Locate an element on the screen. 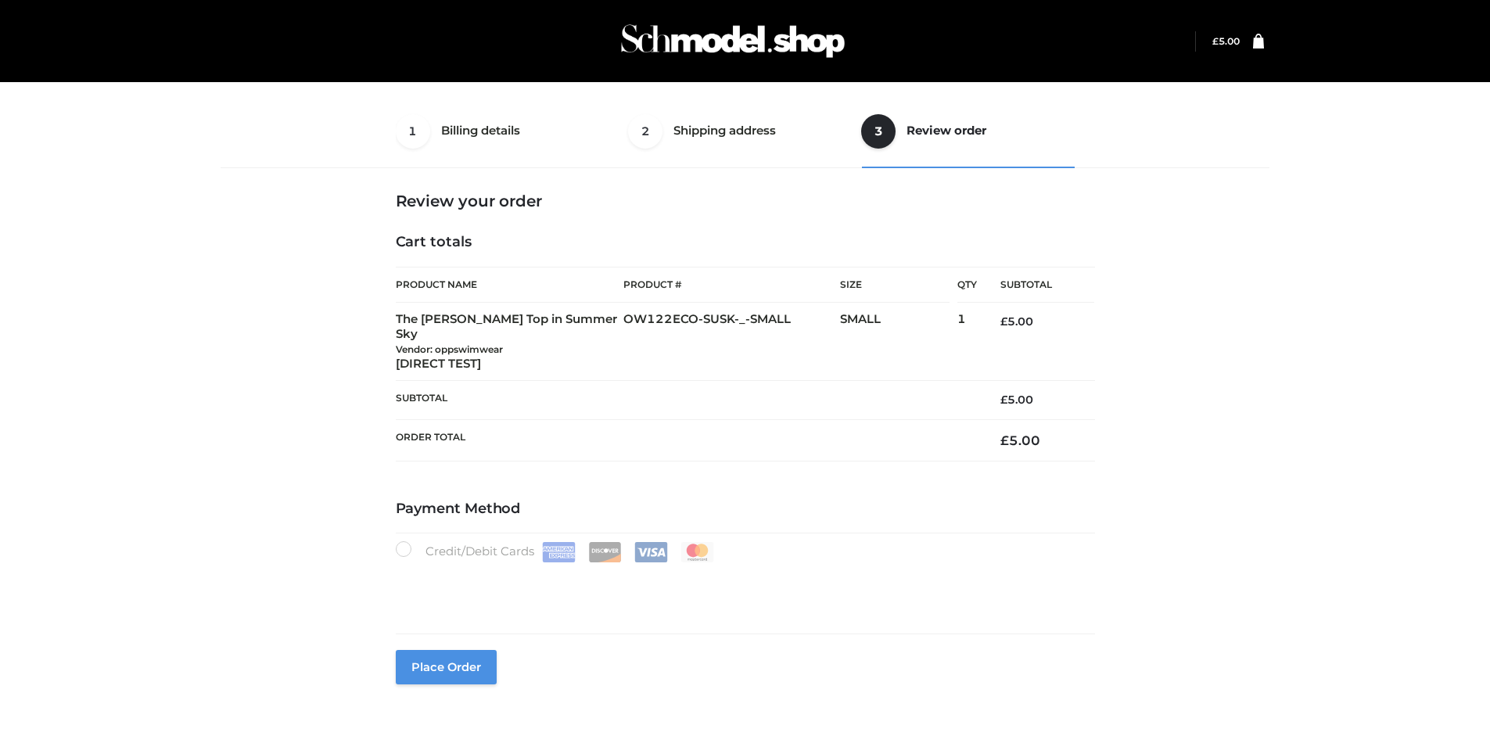 The image size is (1490, 736). th: Product Name is located at coordinates (510, 285).